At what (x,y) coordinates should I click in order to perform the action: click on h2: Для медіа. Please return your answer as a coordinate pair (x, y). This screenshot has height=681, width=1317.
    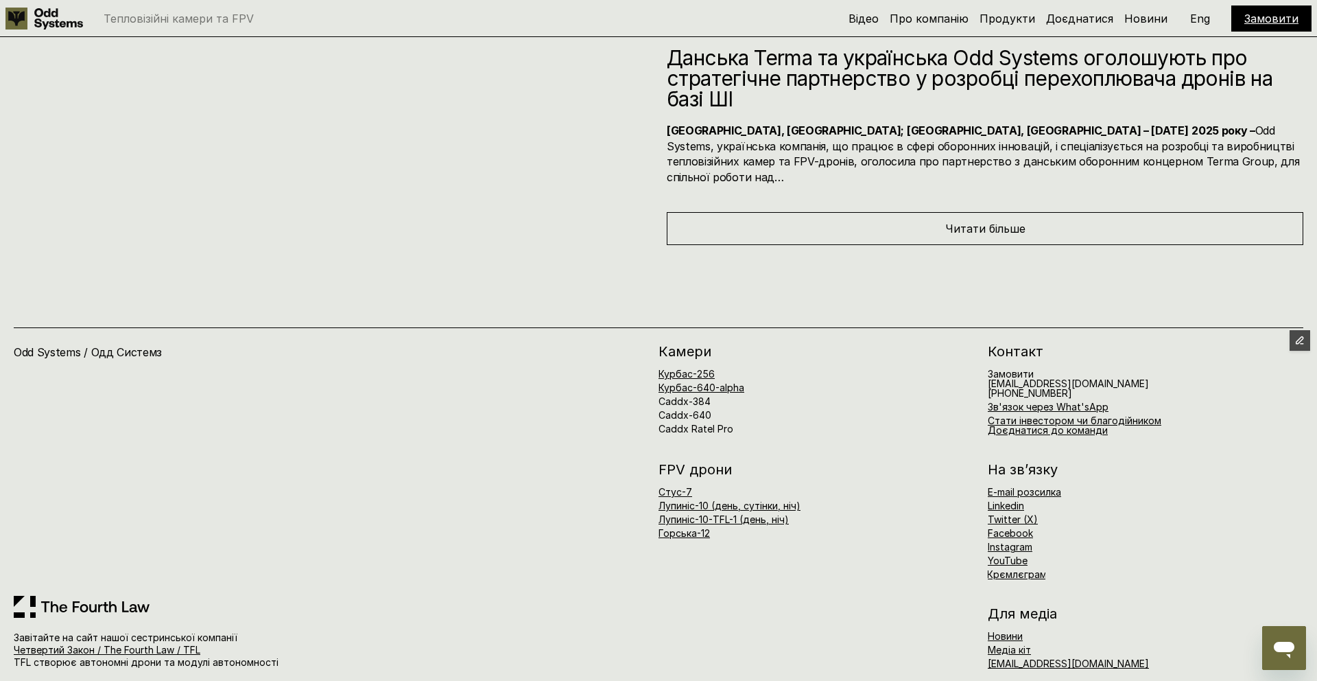
    Looking at the image, I should click on (1146, 613).